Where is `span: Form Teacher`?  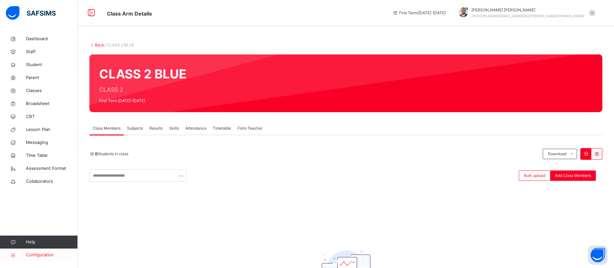 span: Form Teacher is located at coordinates (250, 128).